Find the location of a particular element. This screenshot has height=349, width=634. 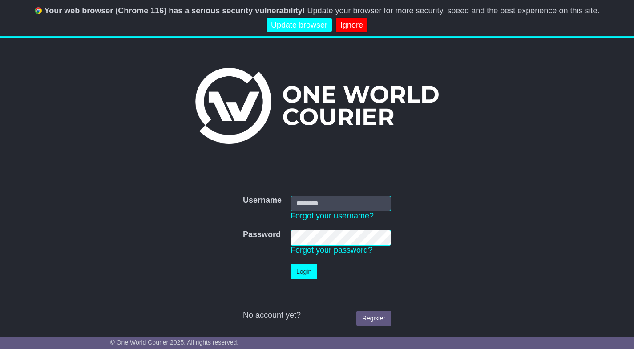

a: Register is located at coordinates (374, 318).